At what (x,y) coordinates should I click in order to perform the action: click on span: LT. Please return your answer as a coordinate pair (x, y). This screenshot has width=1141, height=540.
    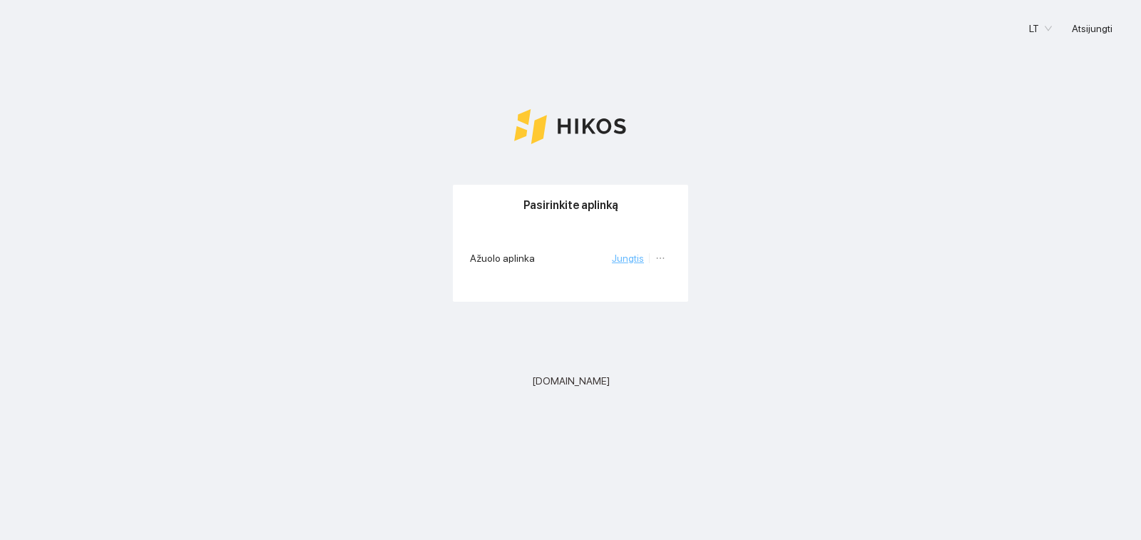
    Looking at the image, I should click on (1040, 29).